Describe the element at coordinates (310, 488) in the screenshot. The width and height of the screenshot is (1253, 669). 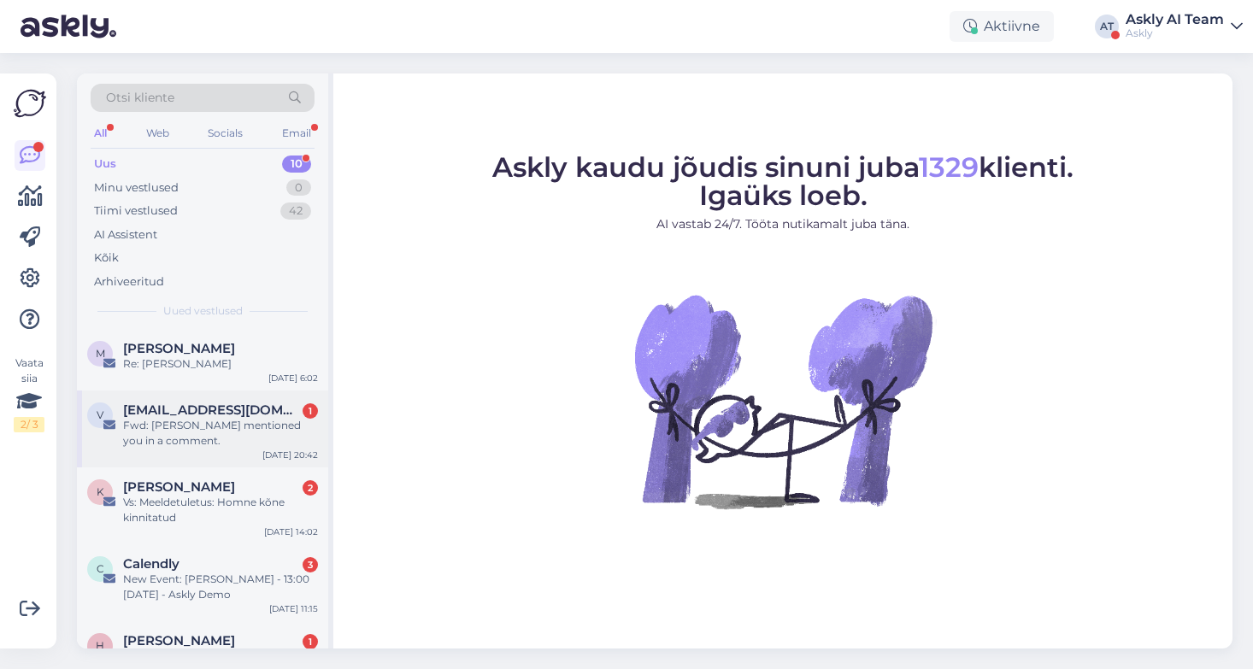
I see `div: 2` at that location.